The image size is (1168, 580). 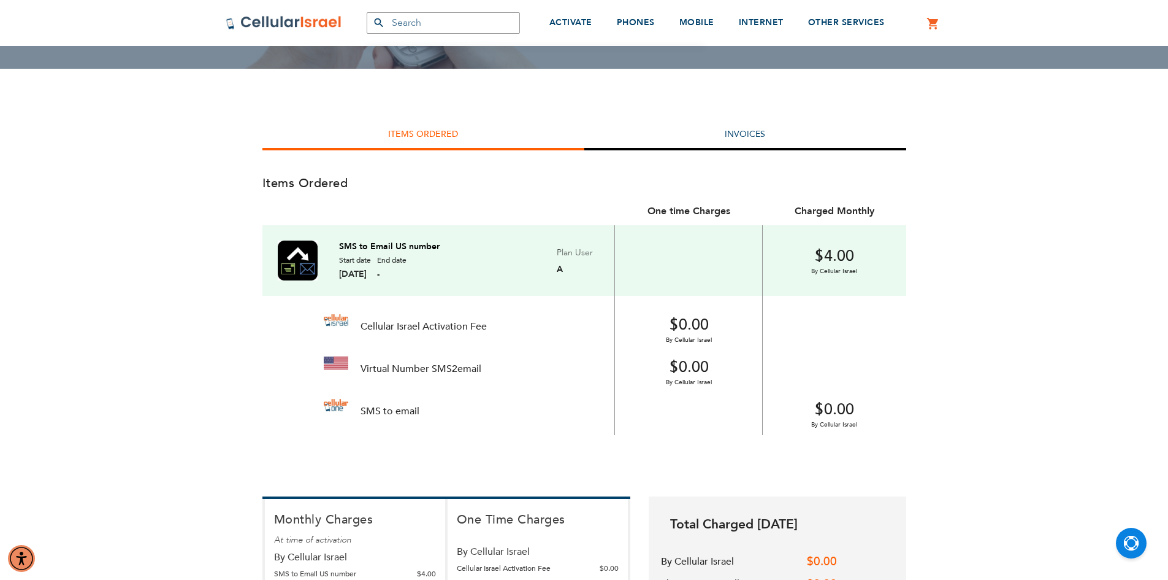 I want to click on th: By Cellular Israel, so click(x=734, y=561).